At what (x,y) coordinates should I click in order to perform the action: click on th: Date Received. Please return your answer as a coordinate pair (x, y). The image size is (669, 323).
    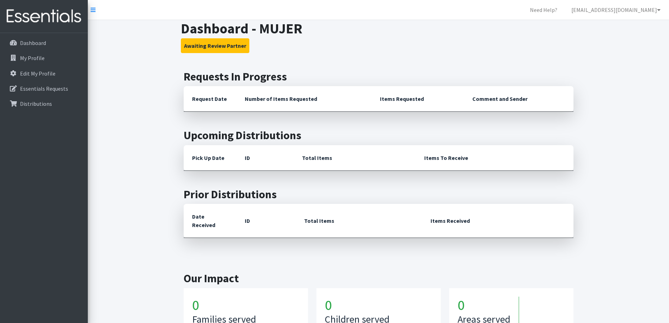
    Looking at the image, I should click on (210, 220).